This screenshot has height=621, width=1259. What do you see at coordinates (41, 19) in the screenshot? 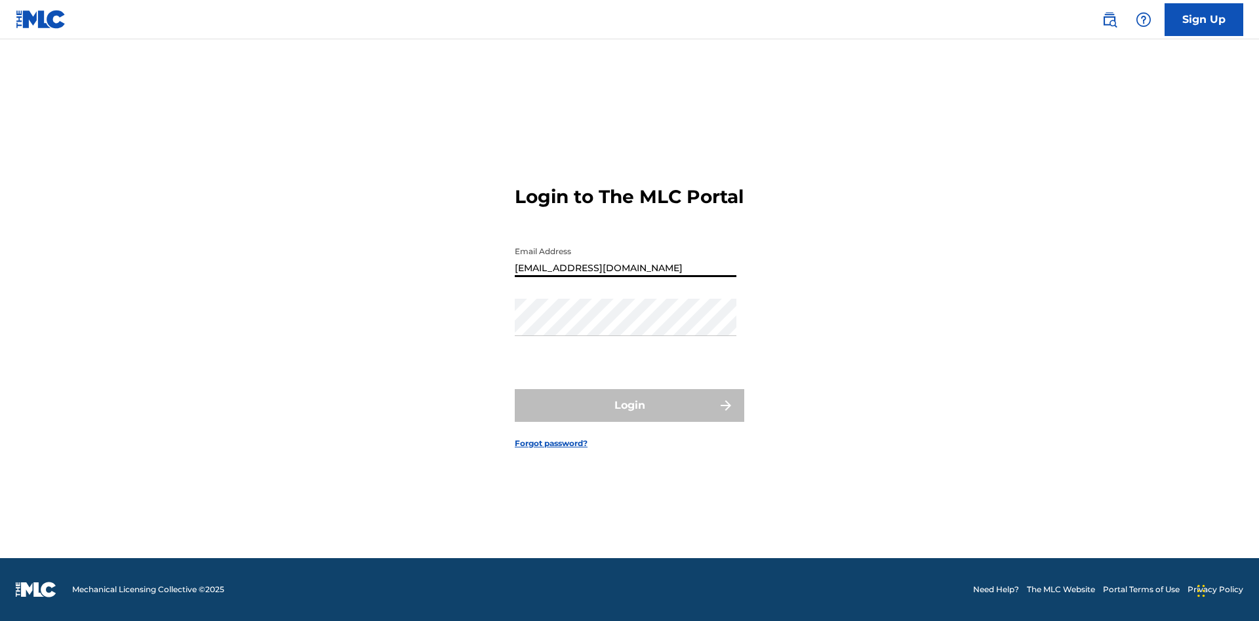
I see `img: MLC Logo` at bounding box center [41, 19].